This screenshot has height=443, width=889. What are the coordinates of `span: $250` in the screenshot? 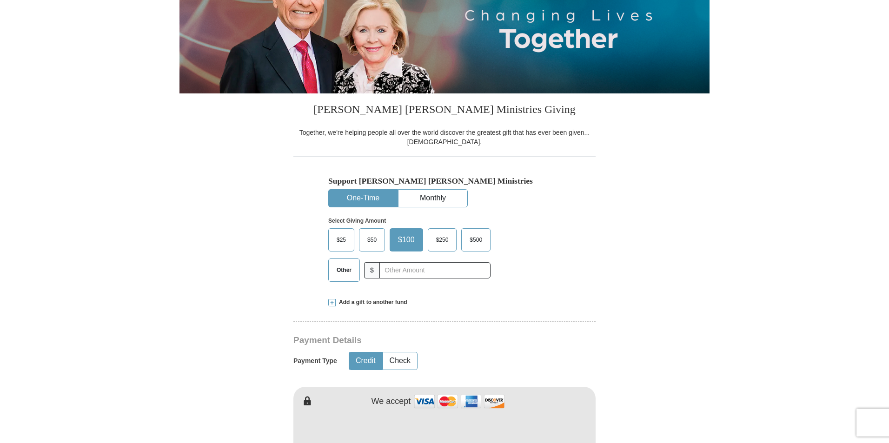 It's located at (442, 240).